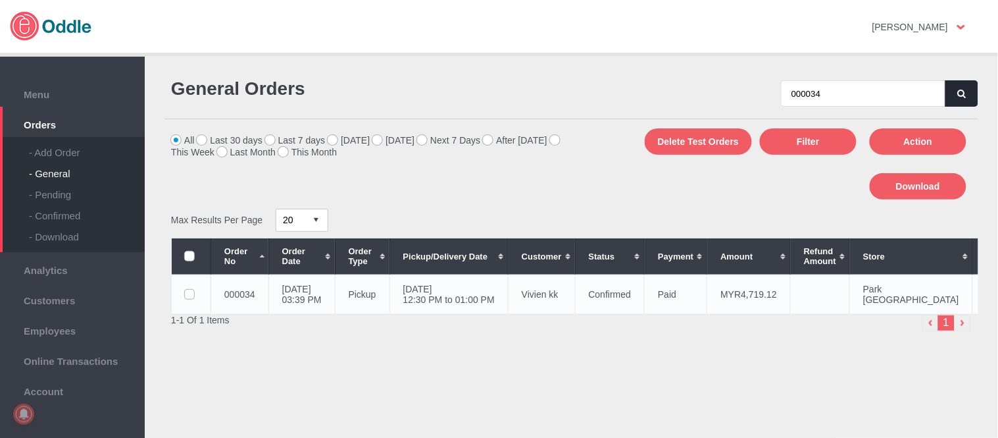 The image size is (998, 438). Describe the element at coordinates (240, 256) in the screenshot. I see `th: Order No` at that location.